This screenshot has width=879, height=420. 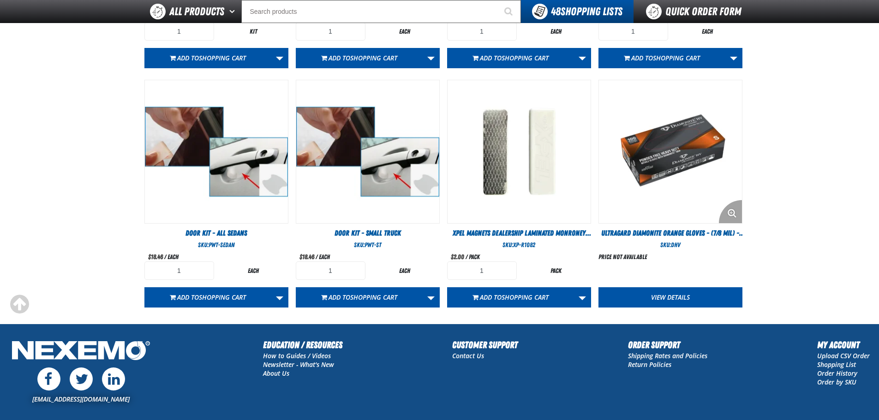 I want to click on span: PWT-ST, so click(x=373, y=245).